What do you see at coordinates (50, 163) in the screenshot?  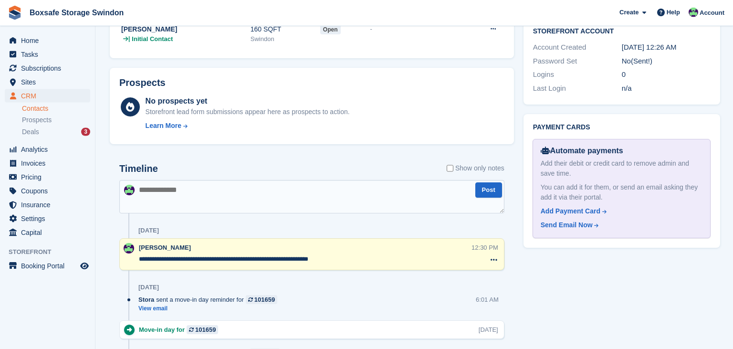 I see `span: Invoices` at bounding box center [50, 163].